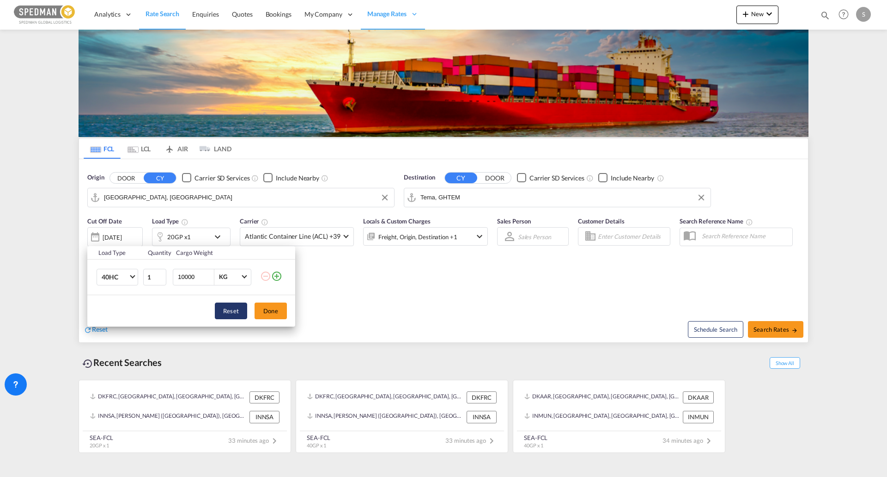  I want to click on span: 40HC, so click(115, 277).